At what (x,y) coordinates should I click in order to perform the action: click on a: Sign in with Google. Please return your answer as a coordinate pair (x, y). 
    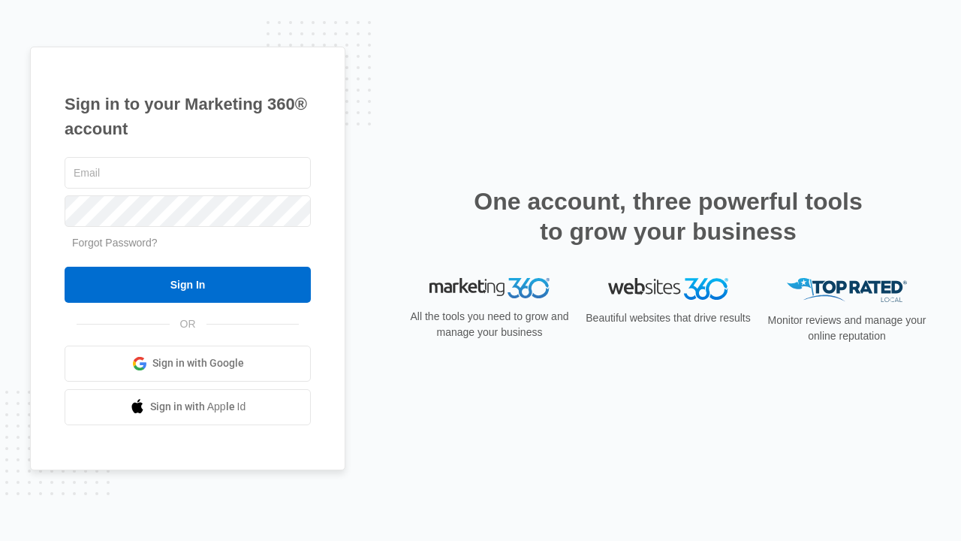
    Looking at the image, I should click on (188, 364).